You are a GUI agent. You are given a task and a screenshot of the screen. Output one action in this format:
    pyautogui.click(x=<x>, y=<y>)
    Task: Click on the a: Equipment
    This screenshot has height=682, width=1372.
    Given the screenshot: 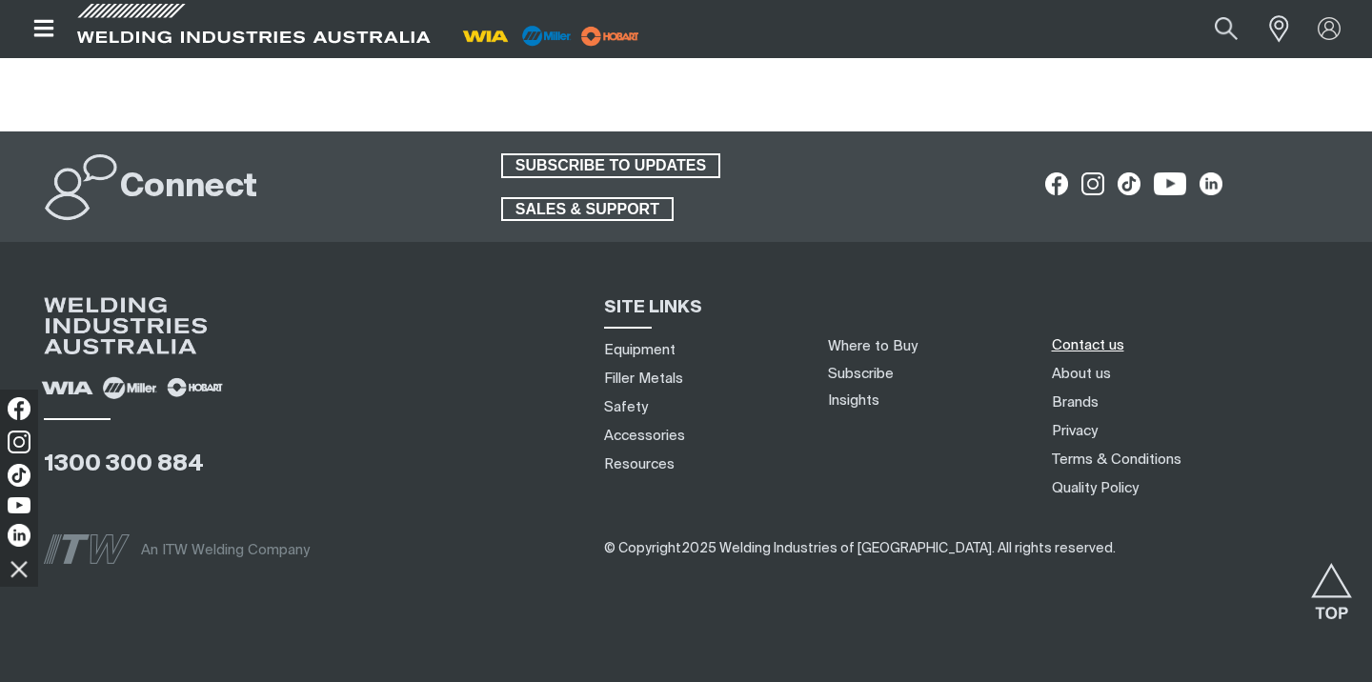 What is the action you would take?
    pyautogui.click(x=639, y=350)
    